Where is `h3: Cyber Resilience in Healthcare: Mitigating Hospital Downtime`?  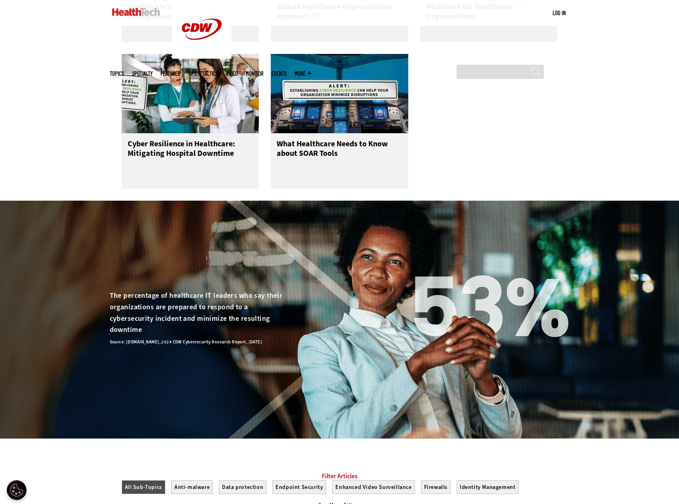 h3: Cyber Resilience in Healthcare: Mitigating Hospital Downtime is located at coordinates (190, 155).